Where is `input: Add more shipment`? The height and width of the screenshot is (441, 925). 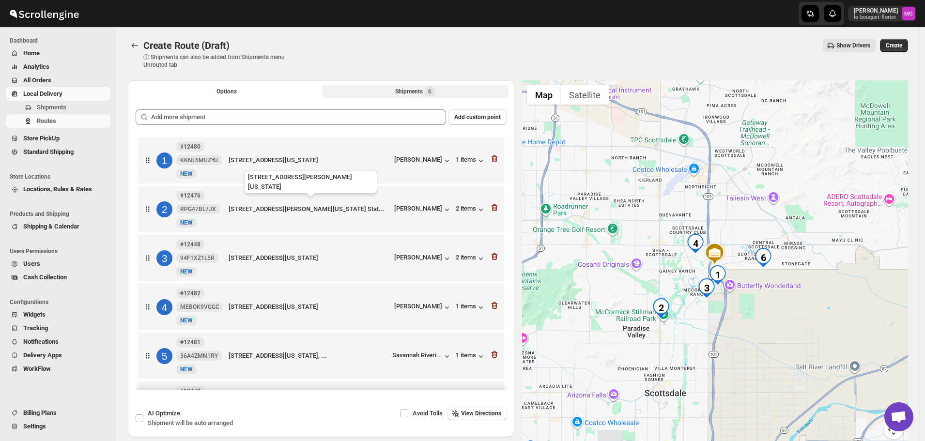
input: Add more shipment is located at coordinates (298, 117).